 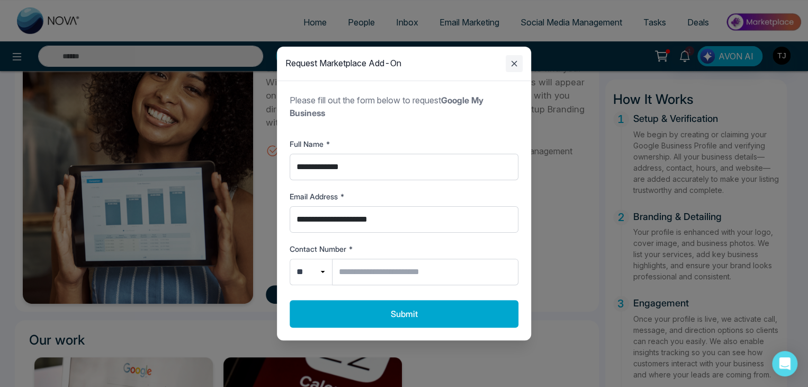 I want to click on p: Please fill out the form below to request, so click(x=404, y=106).